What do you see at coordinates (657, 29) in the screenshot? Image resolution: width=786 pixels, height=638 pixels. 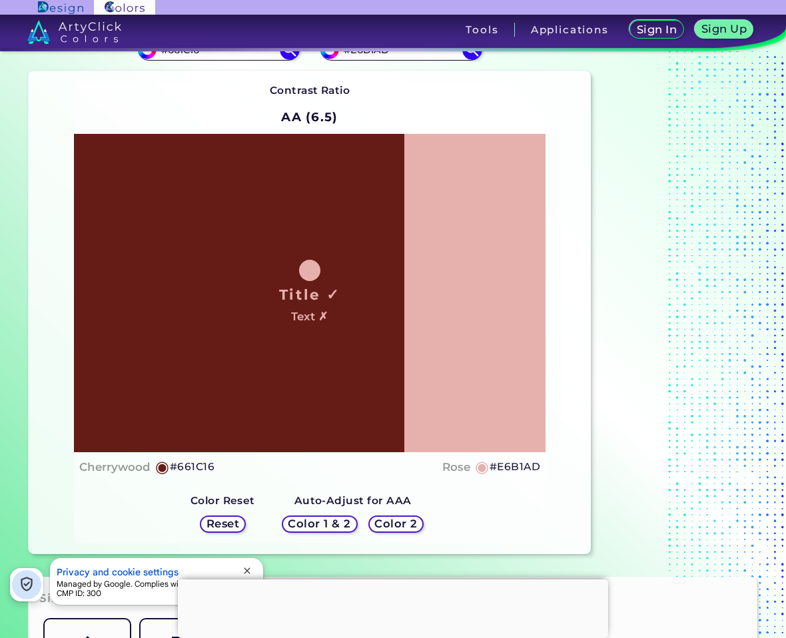 I see `h5: Sign In` at bounding box center [657, 29].